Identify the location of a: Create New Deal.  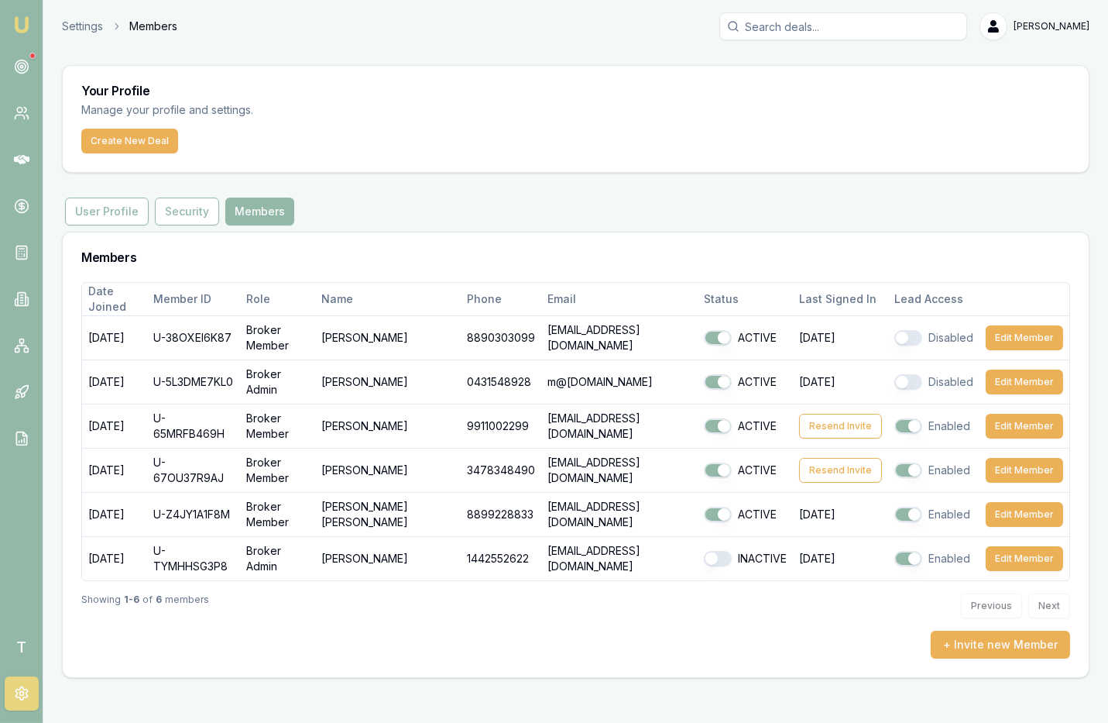
(129, 141).